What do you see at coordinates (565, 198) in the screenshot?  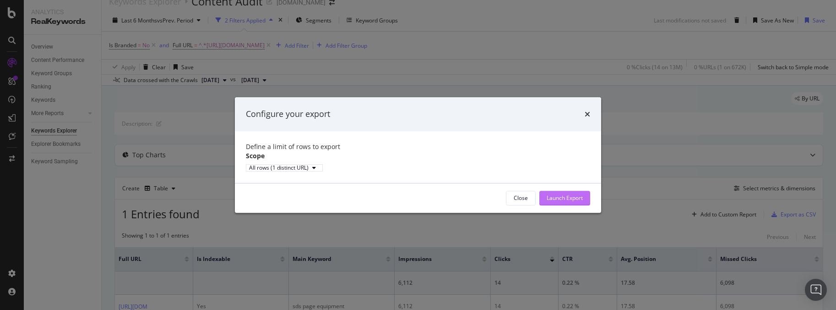 I see `button: Launch Export` at bounding box center [565, 198].